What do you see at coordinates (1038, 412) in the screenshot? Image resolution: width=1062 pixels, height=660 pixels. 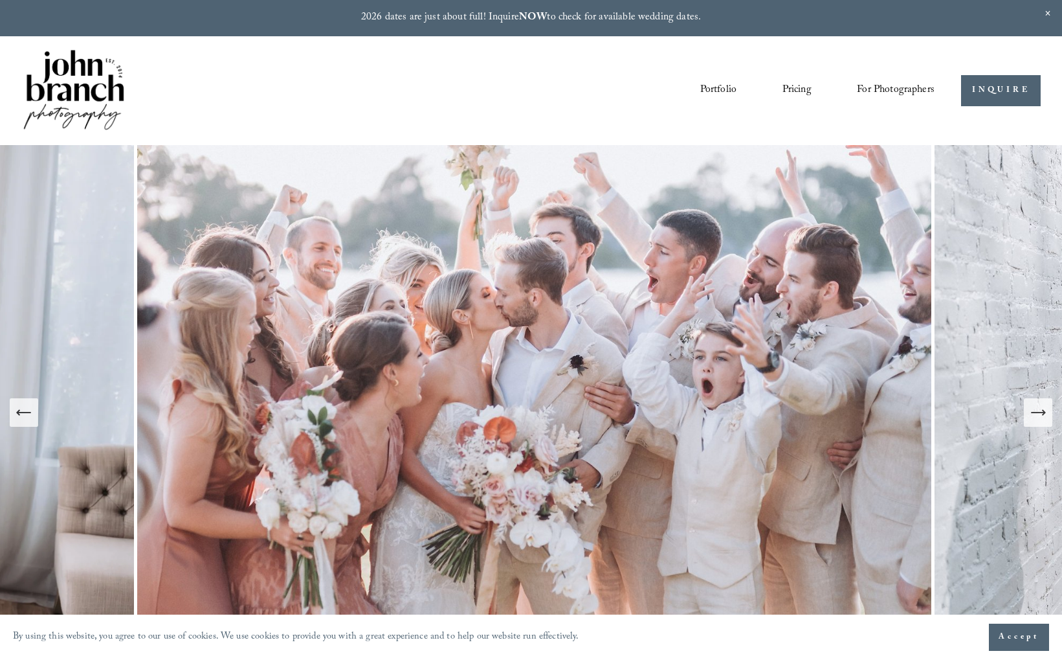 I see `button: Next Slide` at bounding box center [1038, 412].